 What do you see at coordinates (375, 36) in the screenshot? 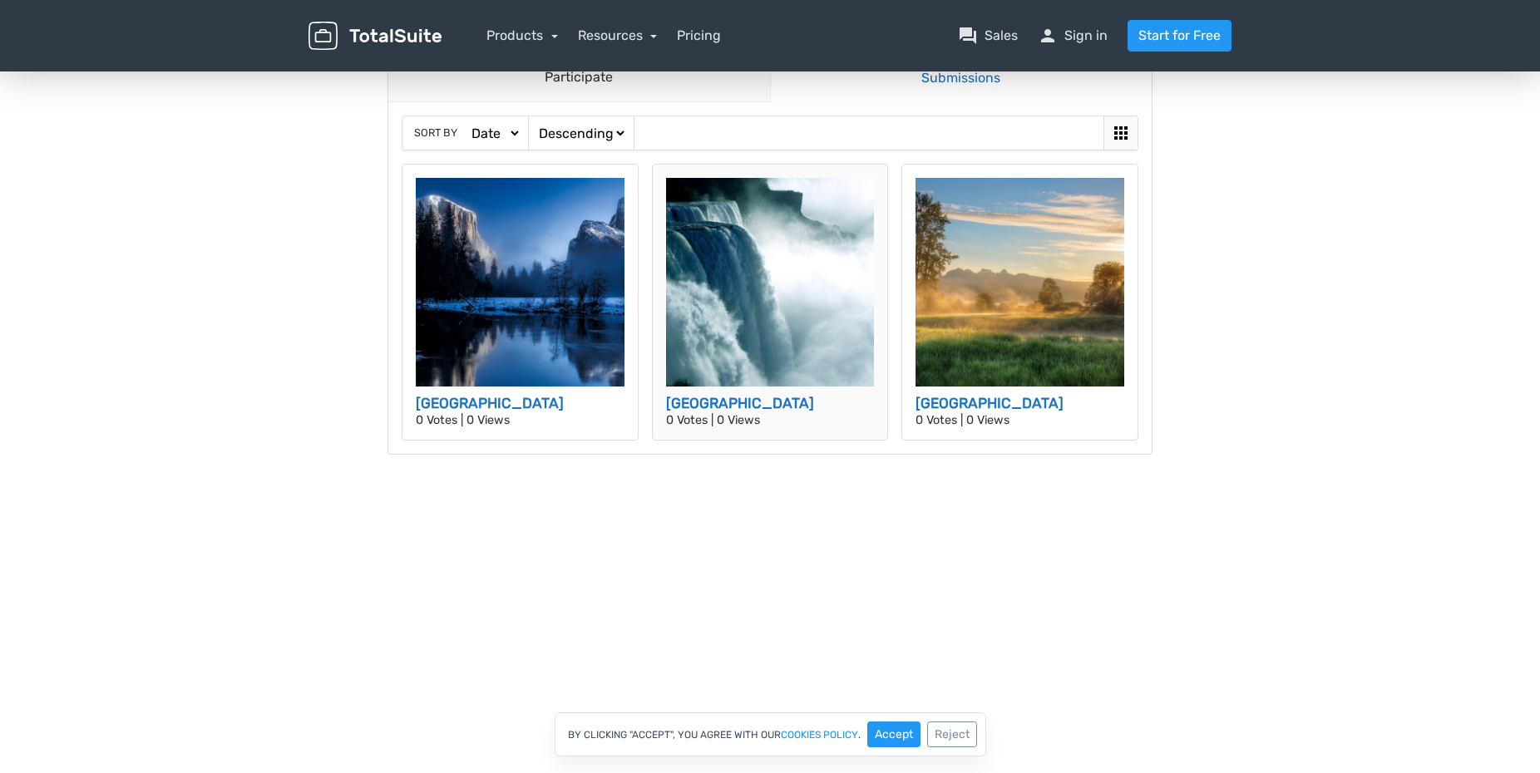
I see `img: TotalSuite for WordPress` at bounding box center [375, 36].